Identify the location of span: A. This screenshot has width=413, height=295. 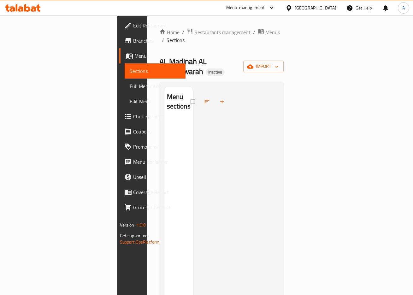
(404, 8).